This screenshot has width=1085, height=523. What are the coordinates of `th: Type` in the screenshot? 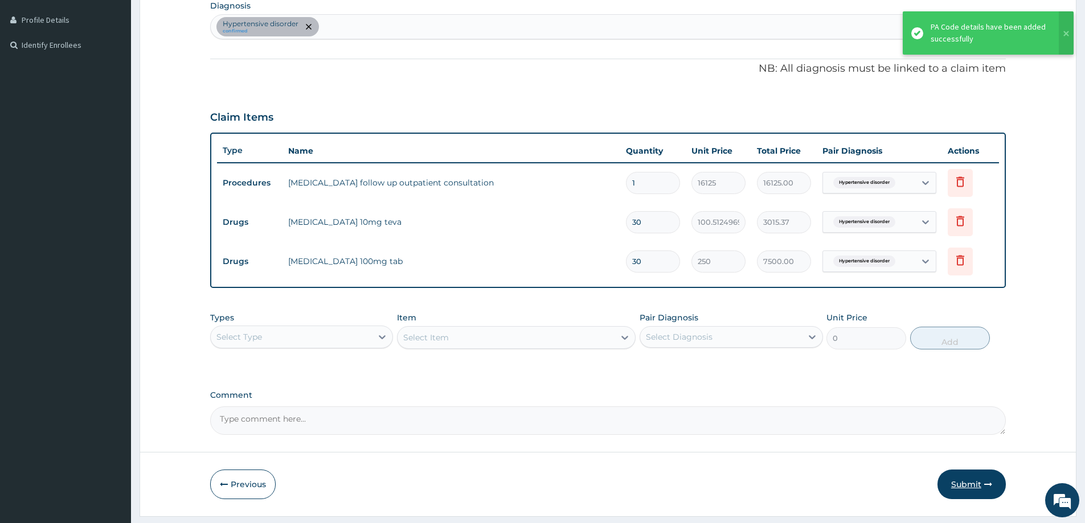 It's located at (249, 150).